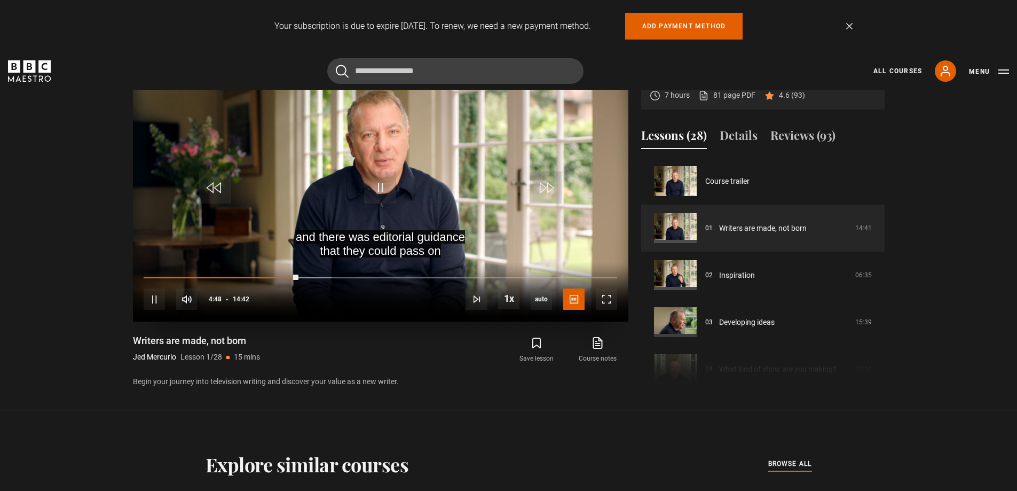 This screenshot has width=1017, height=491. What do you see at coordinates (763, 228) in the screenshot?
I see `a: Writers are made, not born` at bounding box center [763, 228].